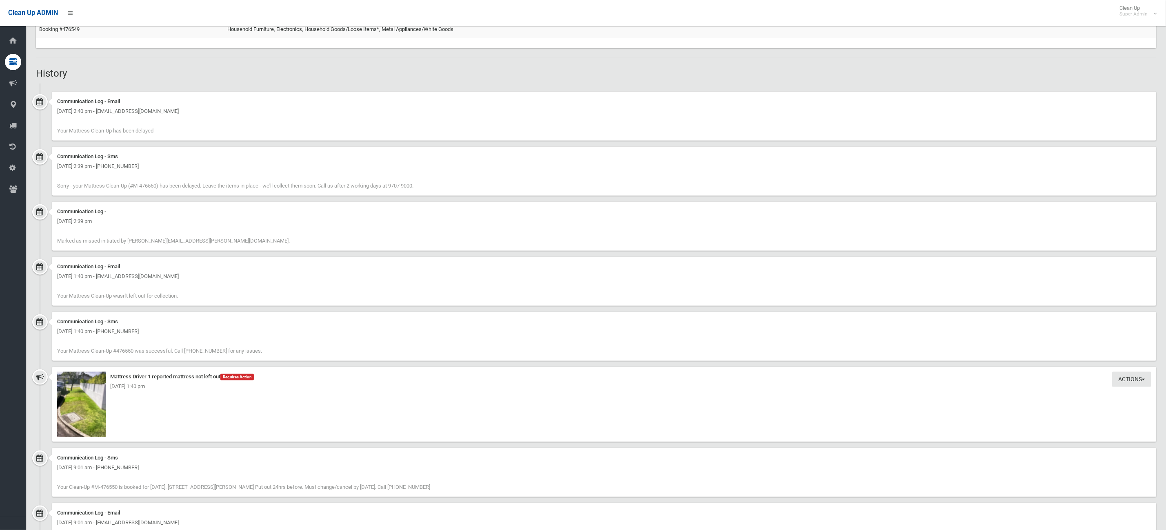 The height and width of the screenshot is (530, 1166). Describe the element at coordinates (1135, 11) in the screenshot. I see `span: Clean Up` at that location.